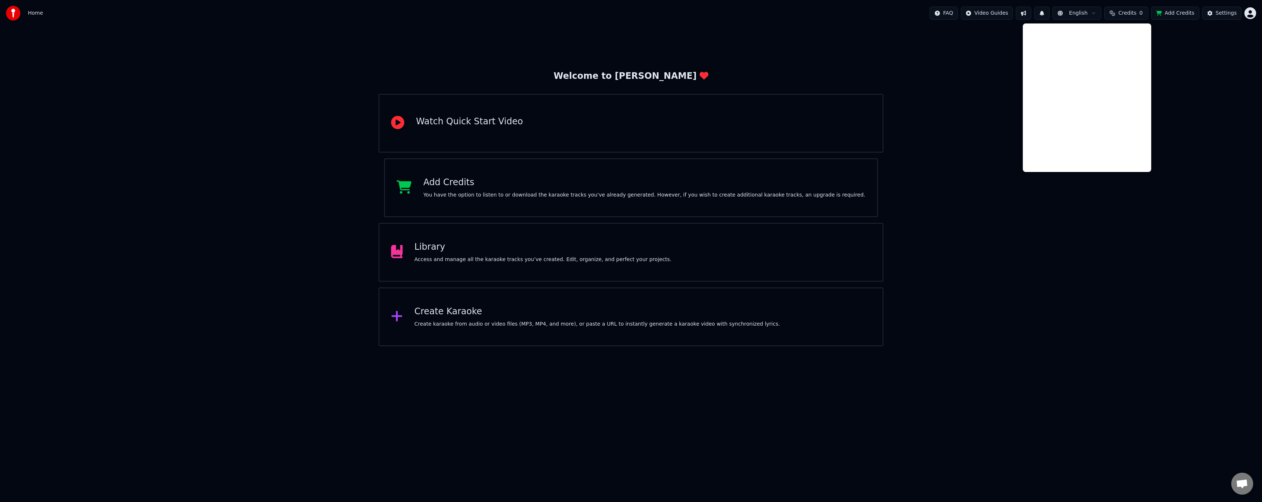  I want to click on div: Library, so click(543, 247).